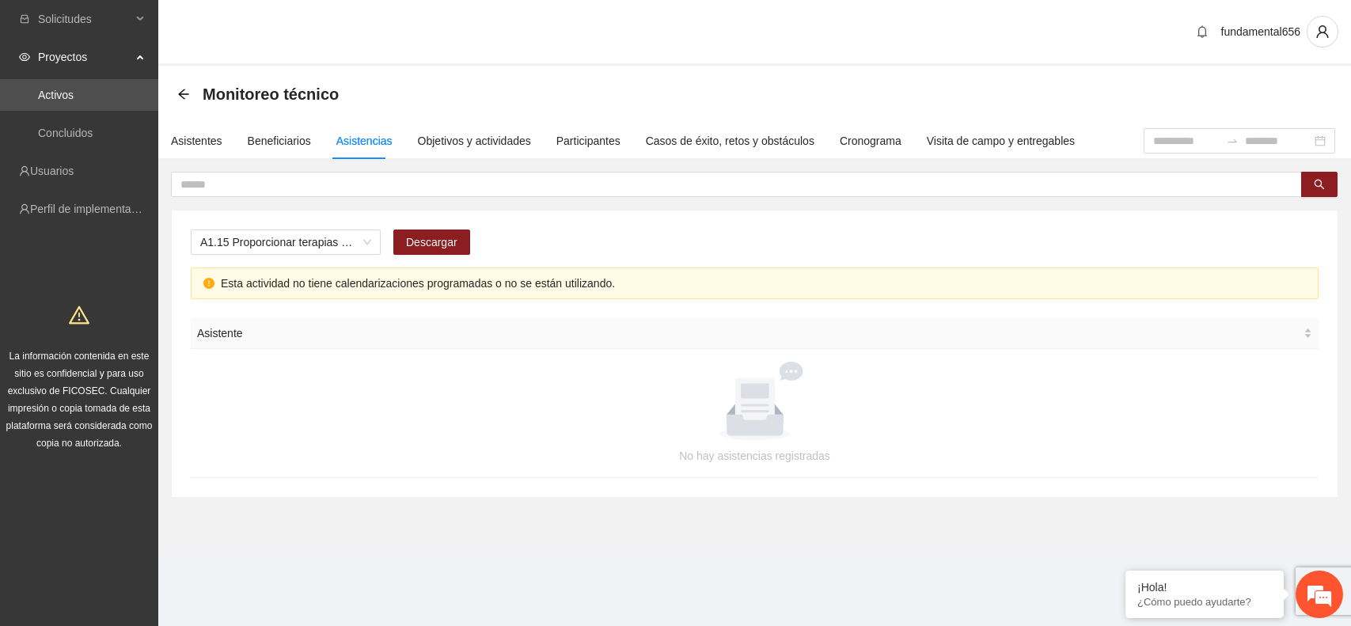 This screenshot has width=1351, height=626. What do you see at coordinates (286, 242) in the screenshot?
I see `span: A1.15 Proporcionar terapias cognitivo-conductuales de seguimiento a adolescentes y jóvenes con co...` at bounding box center [286, 242].